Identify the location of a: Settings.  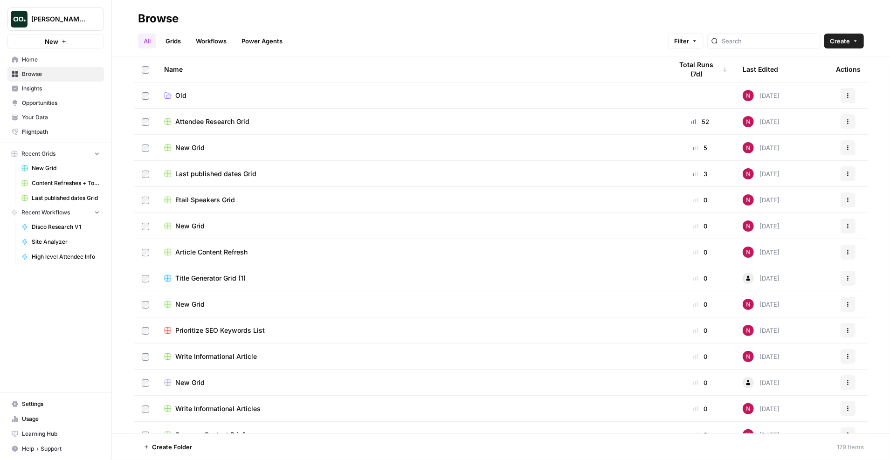
(55, 404).